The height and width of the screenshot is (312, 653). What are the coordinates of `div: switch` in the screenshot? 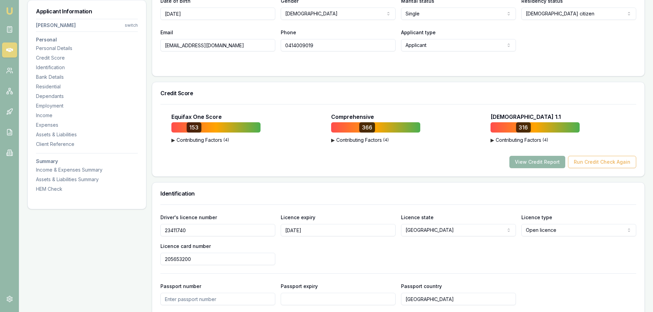 It's located at (131, 25).